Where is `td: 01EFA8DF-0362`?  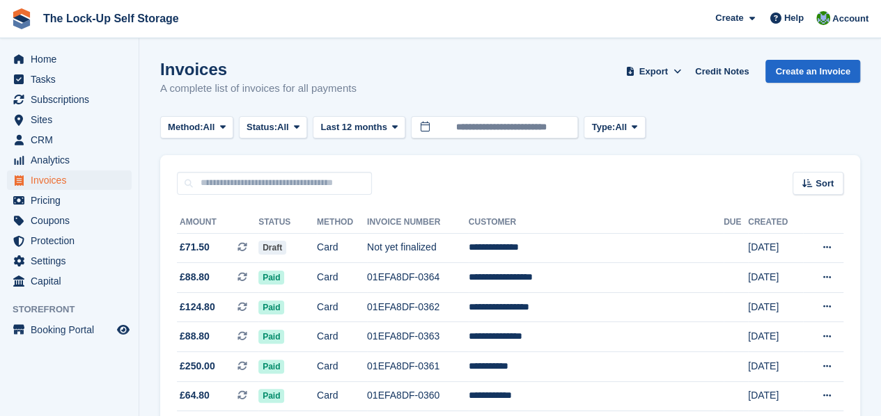
td: 01EFA8DF-0362 is located at coordinates (418, 307).